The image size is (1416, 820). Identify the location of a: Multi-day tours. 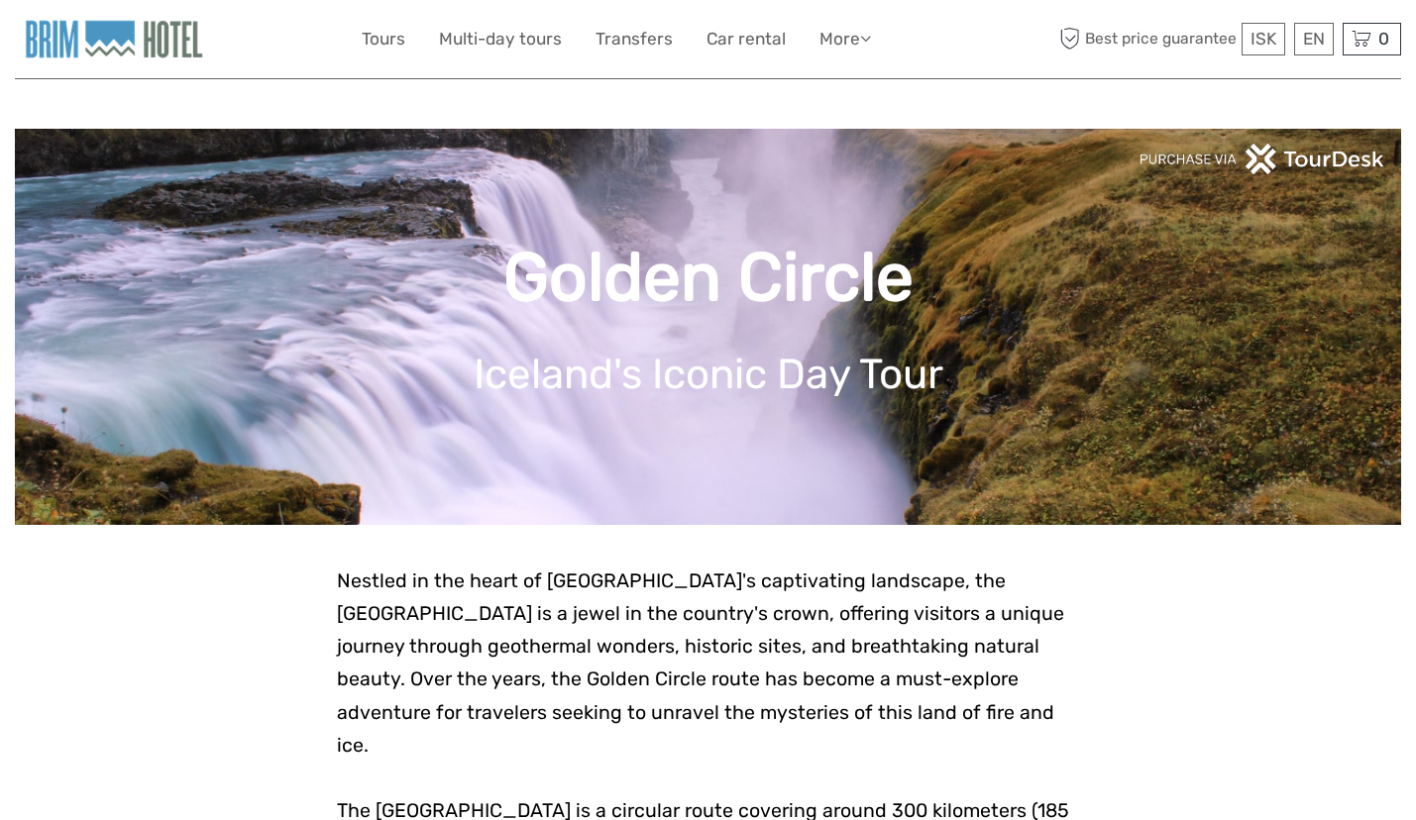
(500, 39).